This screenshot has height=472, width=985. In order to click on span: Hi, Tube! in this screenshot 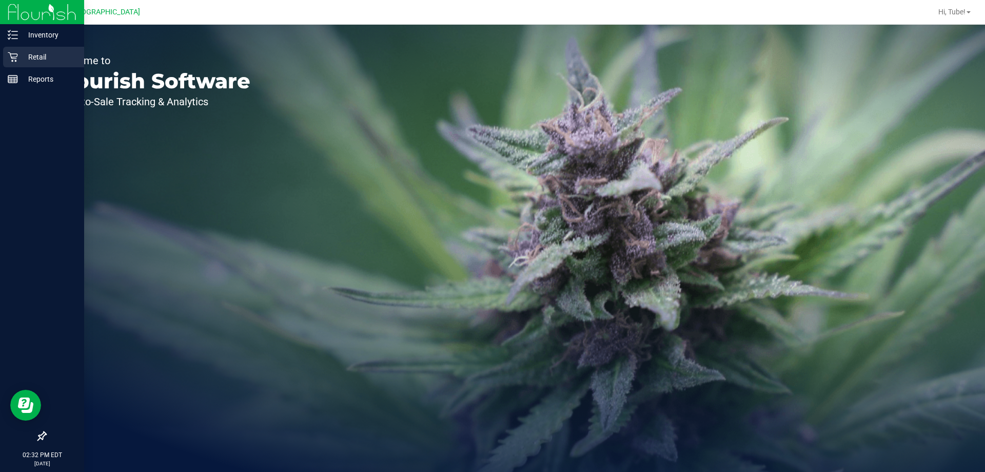, I will do `click(952, 12)`.